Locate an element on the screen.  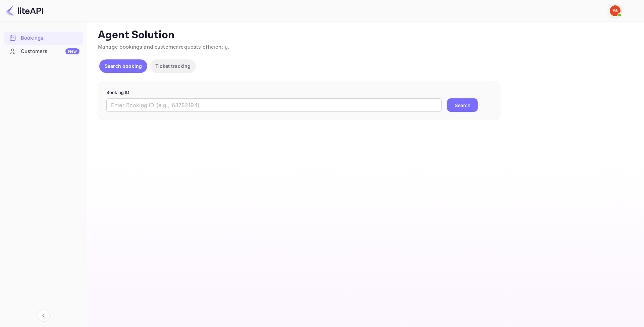
img: Yandex Support is located at coordinates (615, 11).